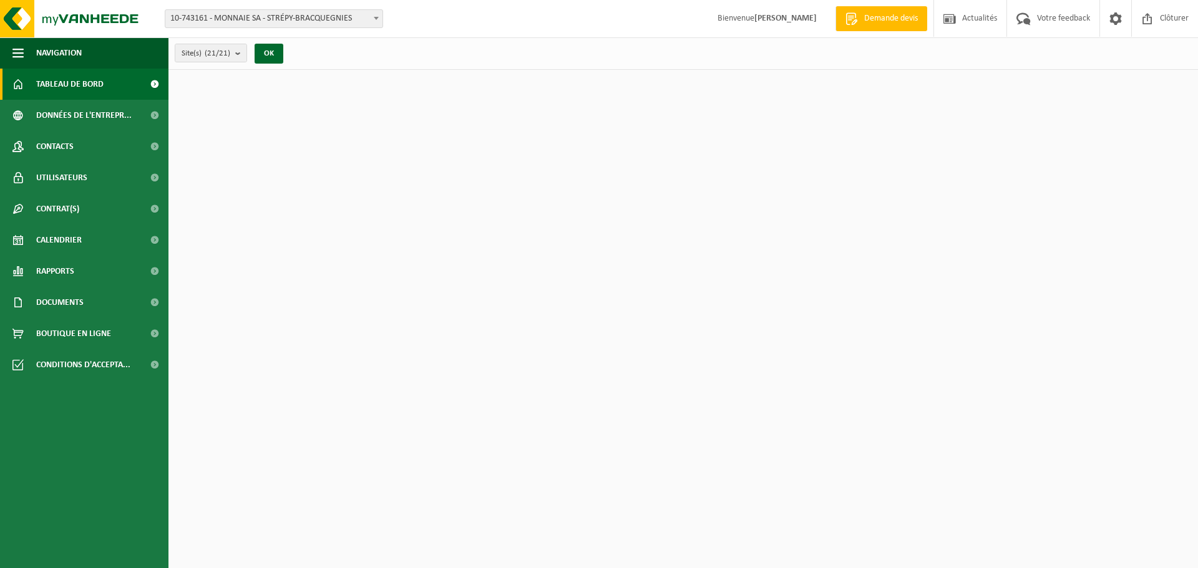 The image size is (1198, 568). I want to click on span: Tableau de bord, so click(70, 84).